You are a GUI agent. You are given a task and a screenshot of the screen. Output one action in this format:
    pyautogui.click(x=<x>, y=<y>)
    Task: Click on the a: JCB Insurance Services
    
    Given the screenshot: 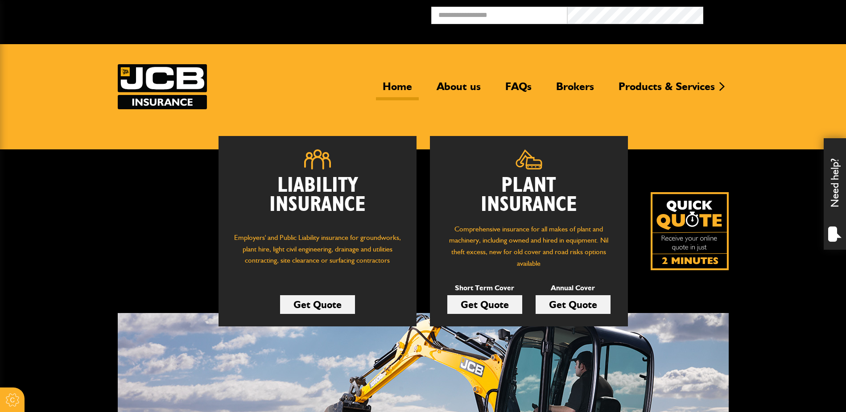 What is the action you would take?
    pyautogui.click(x=162, y=87)
    